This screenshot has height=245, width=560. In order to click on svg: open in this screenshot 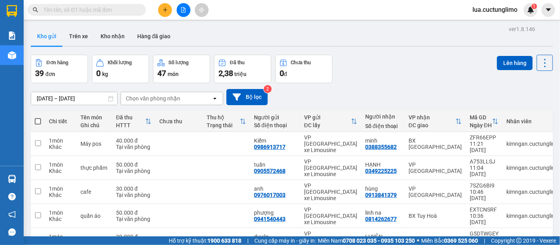, I will do `click(215, 99)`.